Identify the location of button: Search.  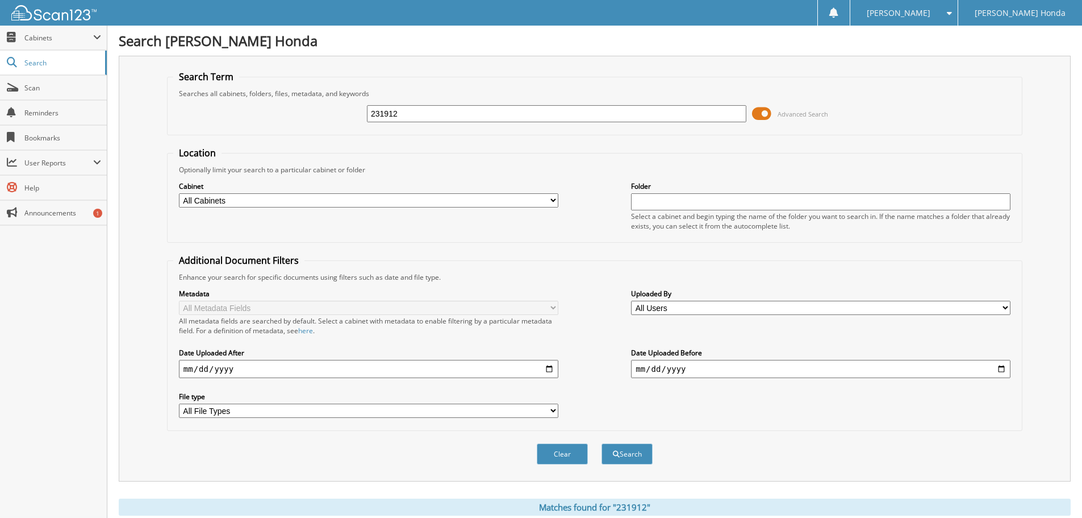
(627, 453).